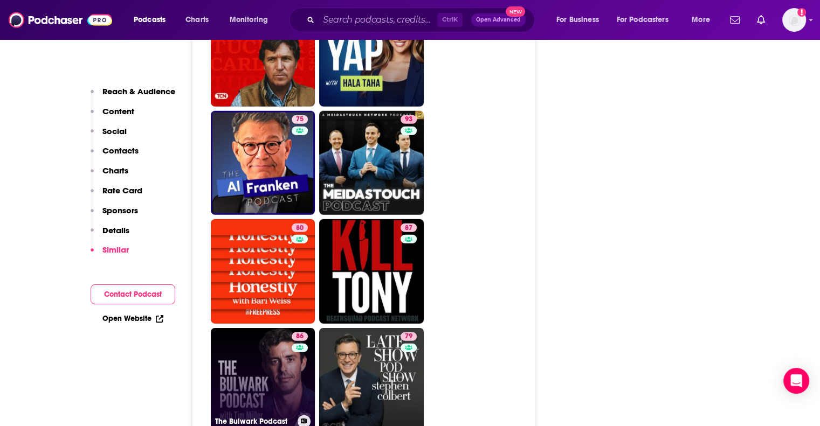  Describe the element at coordinates (109, 175) in the screenshot. I see `button: Charts` at that location.